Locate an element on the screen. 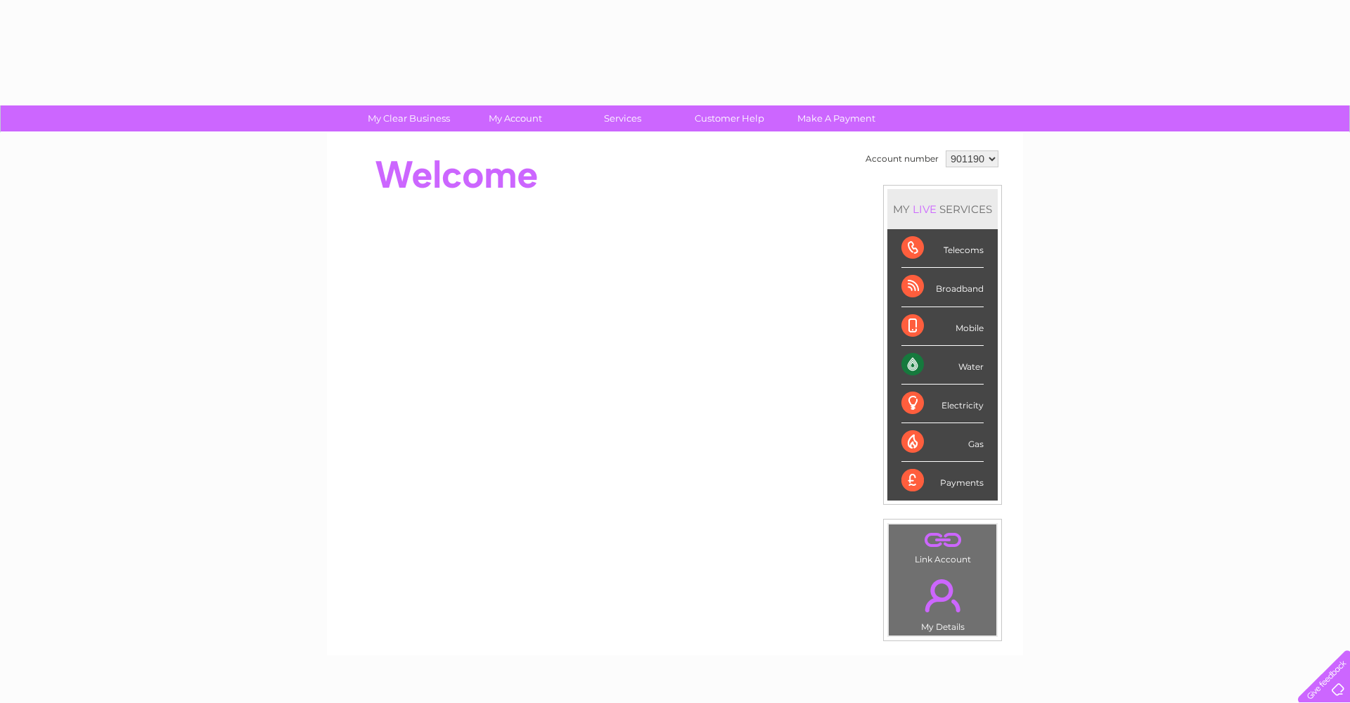  div: Electricity is located at coordinates (942, 404).